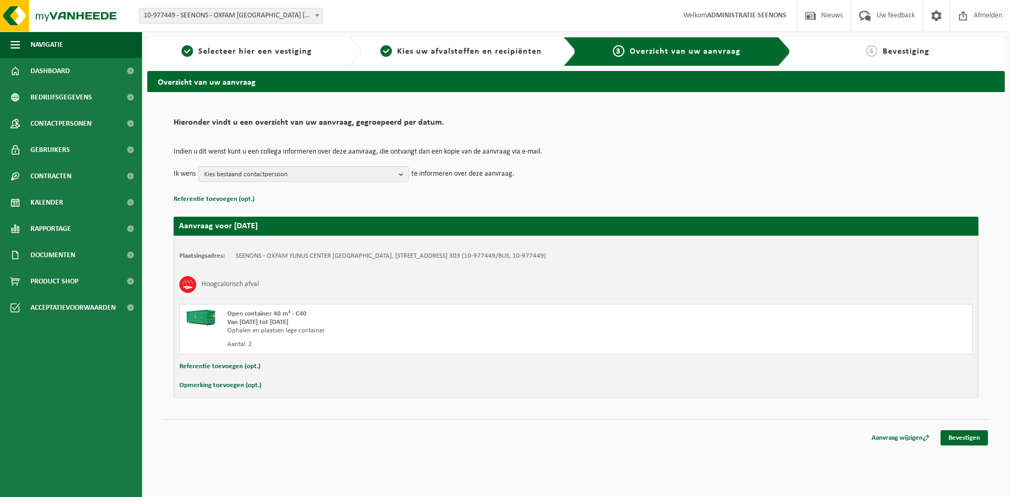  I want to click on a: Bevestigen, so click(964, 438).